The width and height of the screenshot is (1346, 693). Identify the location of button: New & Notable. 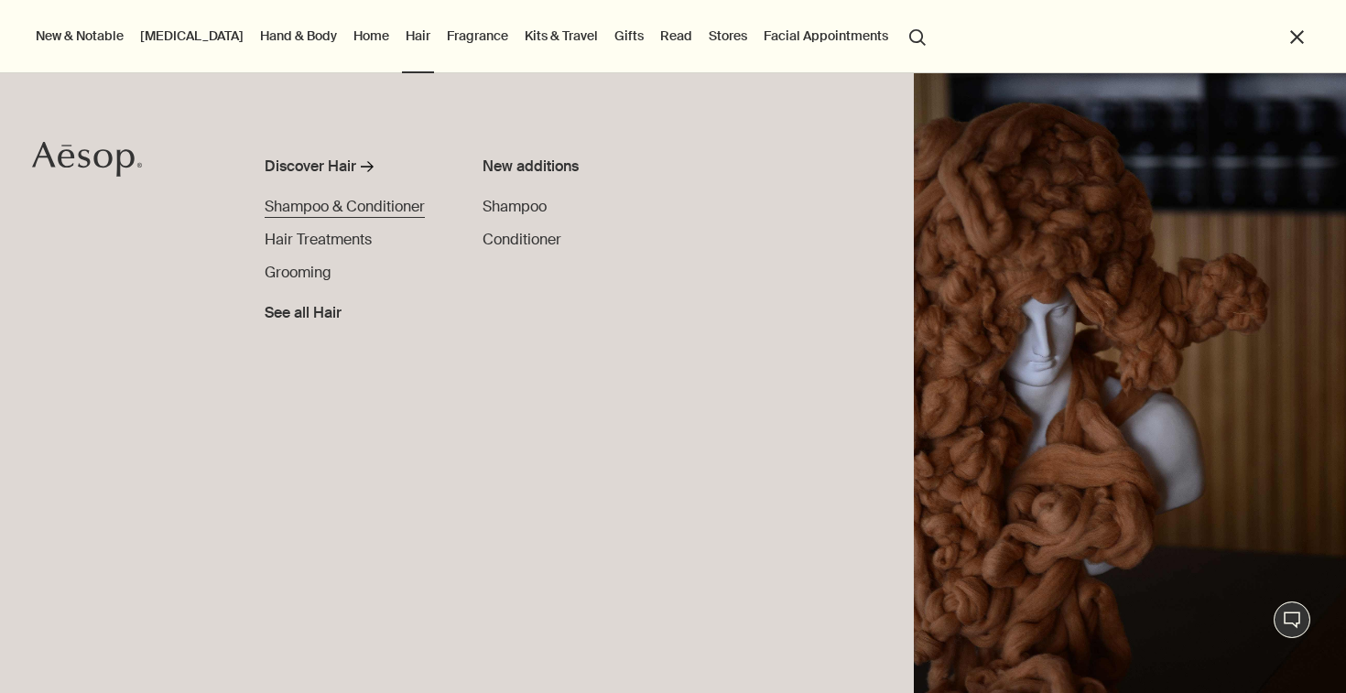
(80, 36).